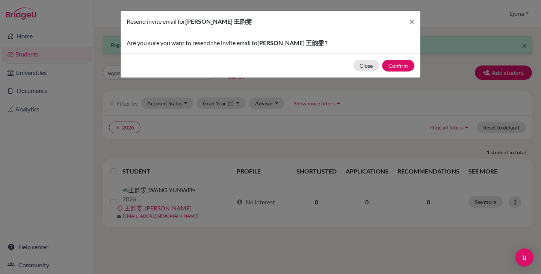 This screenshot has width=541, height=274. I want to click on span: Resend invite email for, so click(156, 21).